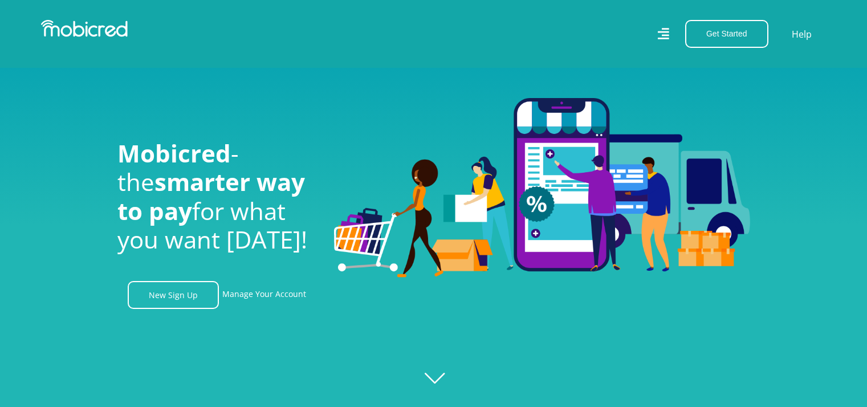 The height and width of the screenshot is (407, 867). Describe the element at coordinates (542, 188) in the screenshot. I see `img: Welcome to Mobicred` at that location.